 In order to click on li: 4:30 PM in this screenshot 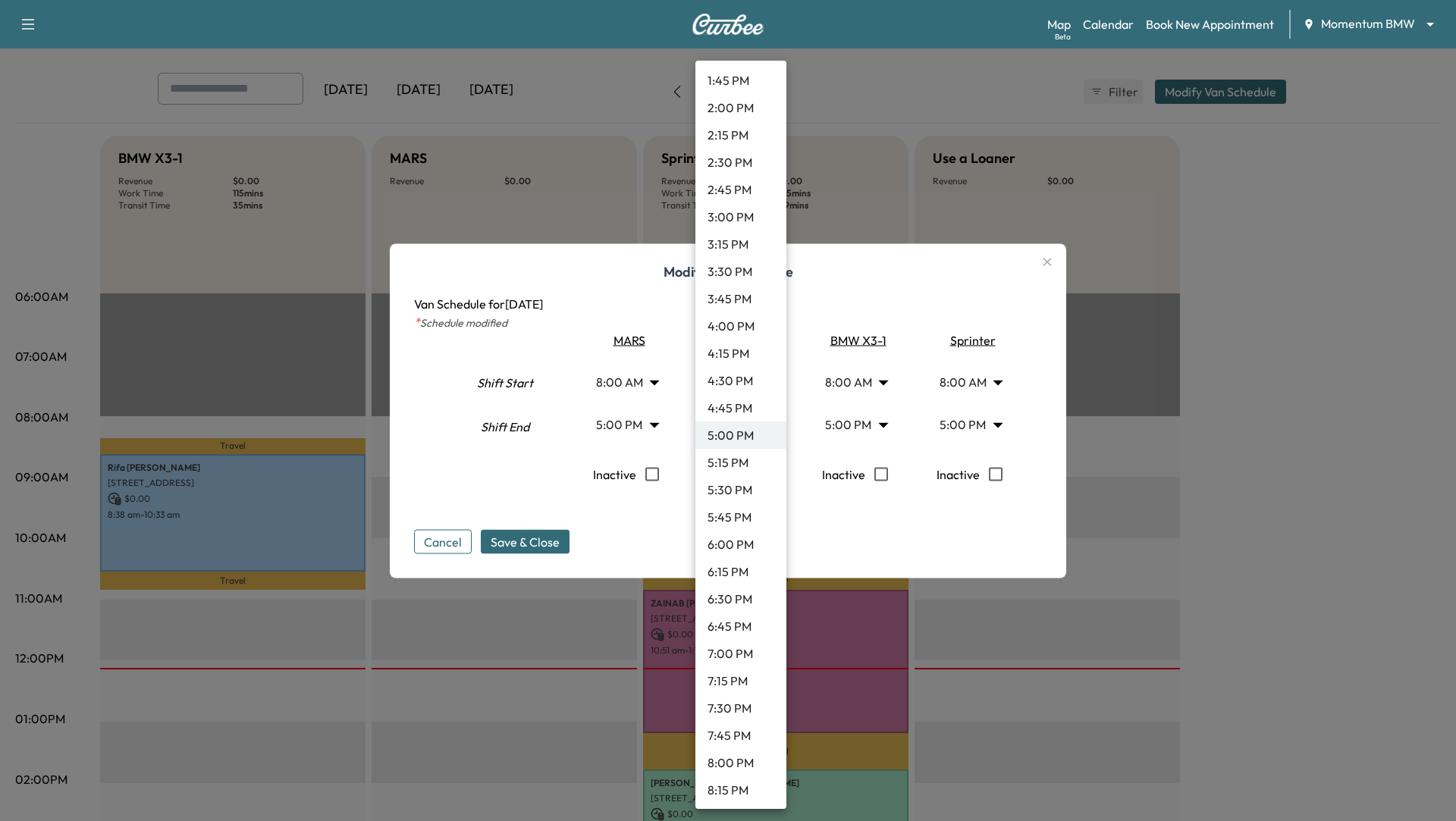, I will do `click(741, 380)`.